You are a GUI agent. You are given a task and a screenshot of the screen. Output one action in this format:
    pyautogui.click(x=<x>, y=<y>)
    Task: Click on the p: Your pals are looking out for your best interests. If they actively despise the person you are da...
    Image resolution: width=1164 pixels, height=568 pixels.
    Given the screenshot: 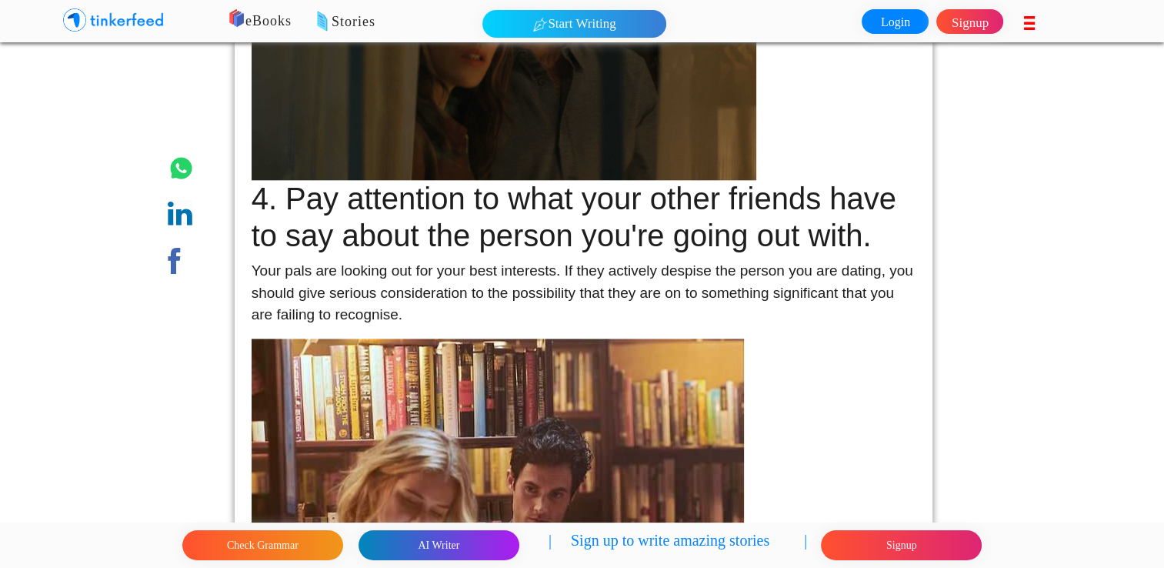 What is the action you would take?
    pyautogui.click(x=584, y=293)
    